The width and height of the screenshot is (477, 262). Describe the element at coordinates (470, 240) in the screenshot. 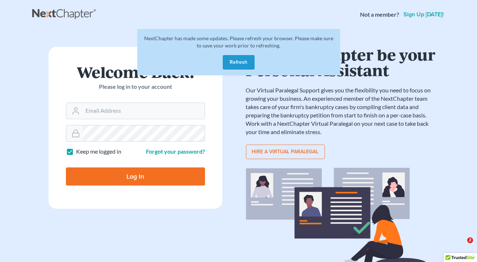

I see `span: 2` at that location.